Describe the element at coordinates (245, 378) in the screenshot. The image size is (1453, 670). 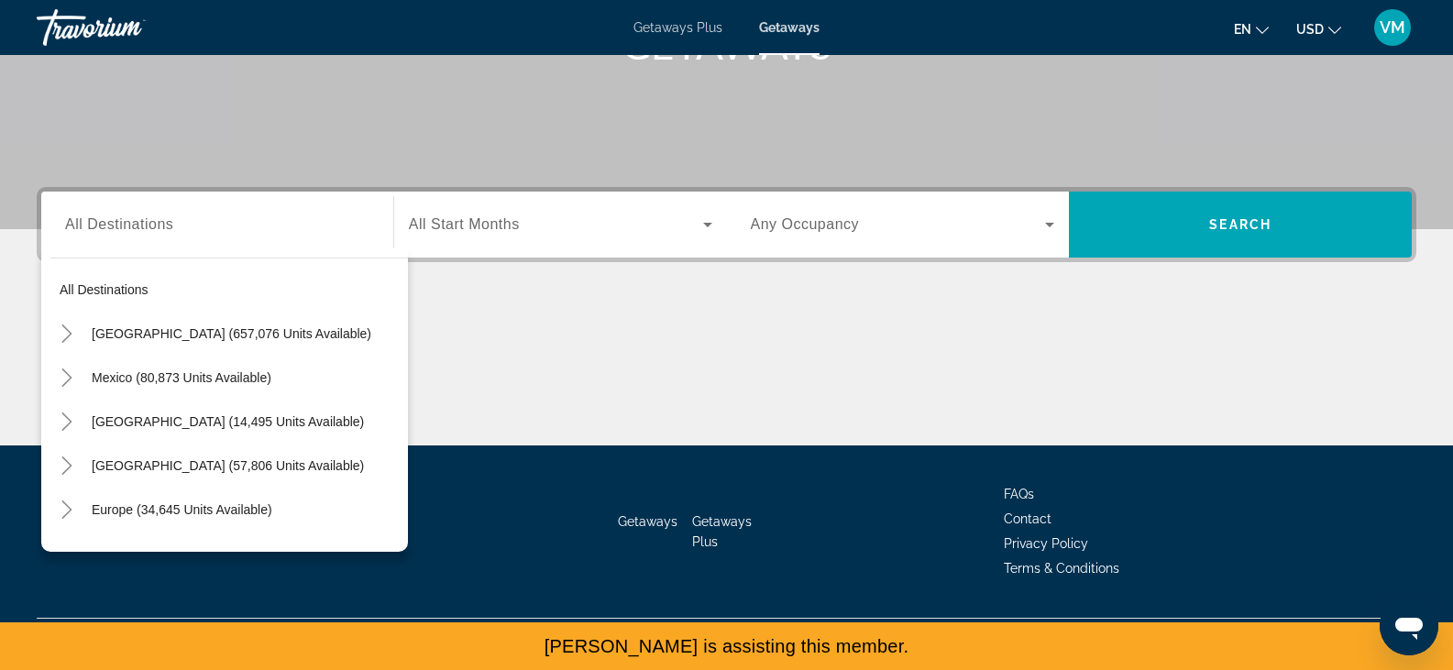
I see `button: Mexico (80,873 units available)` at that location.